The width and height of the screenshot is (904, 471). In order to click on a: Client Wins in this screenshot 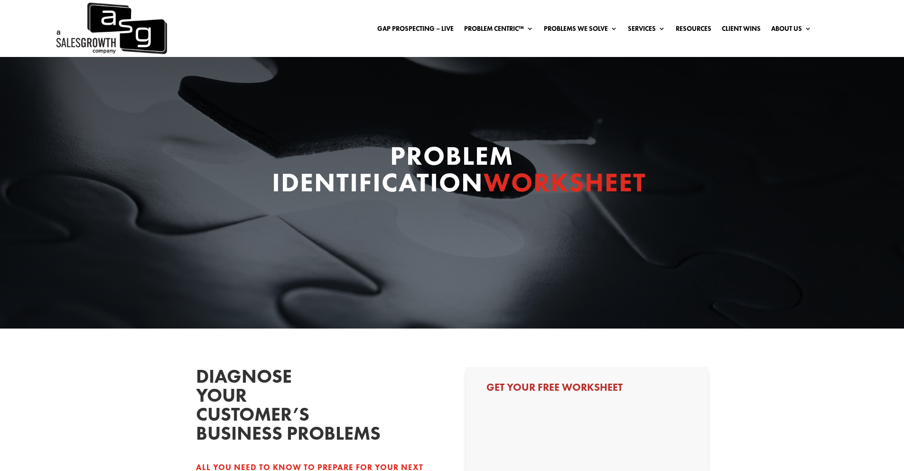, I will do `click(741, 30)`.